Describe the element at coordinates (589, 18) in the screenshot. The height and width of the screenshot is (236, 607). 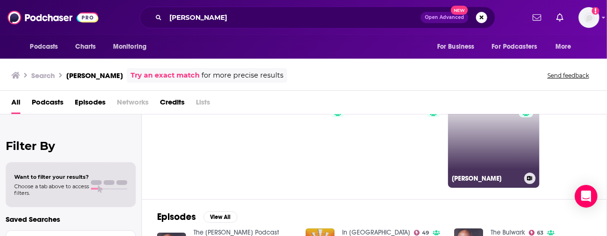
I see `img: User Profile` at that location.